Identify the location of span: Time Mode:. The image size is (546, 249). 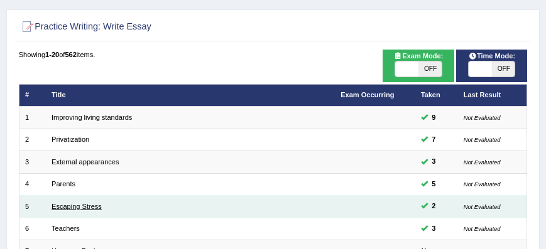
(492, 57).